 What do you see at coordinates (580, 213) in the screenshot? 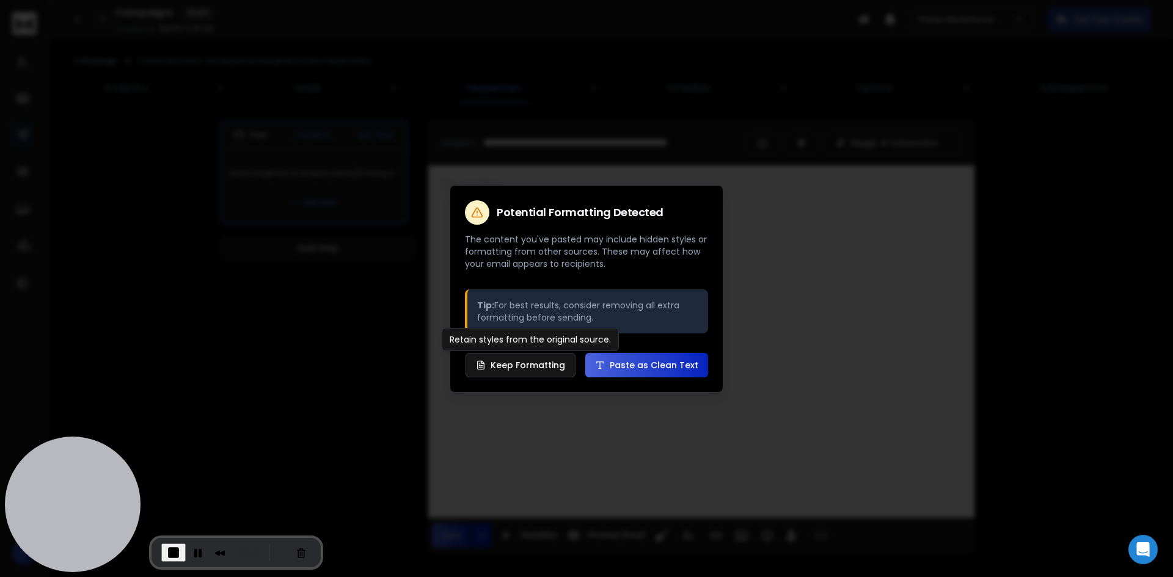
I see `h2: Potential Formatting Detected` at bounding box center [580, 213].